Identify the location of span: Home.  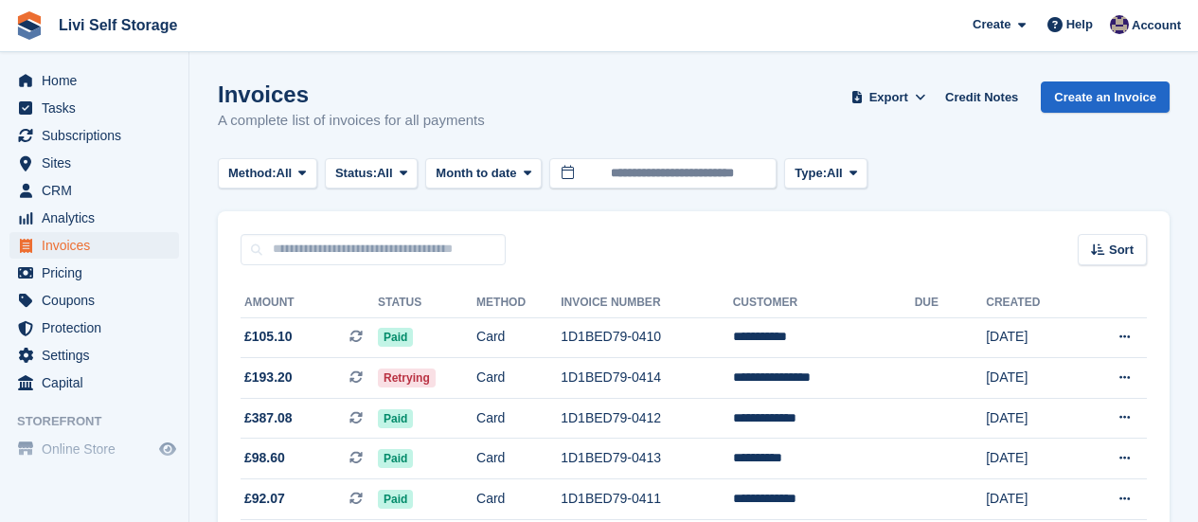
(98, 80).